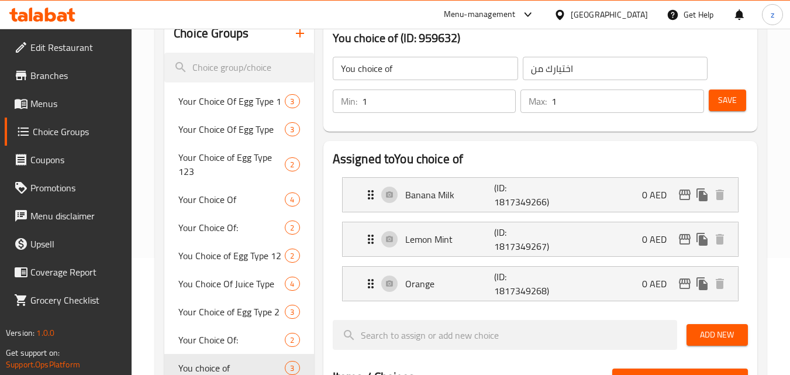 The height and width of the screenshot is (375, 790). What do you see at coordinates (68, 188) in the screenshot?
I see `a: Promotions` at bounding box center [68, 188].